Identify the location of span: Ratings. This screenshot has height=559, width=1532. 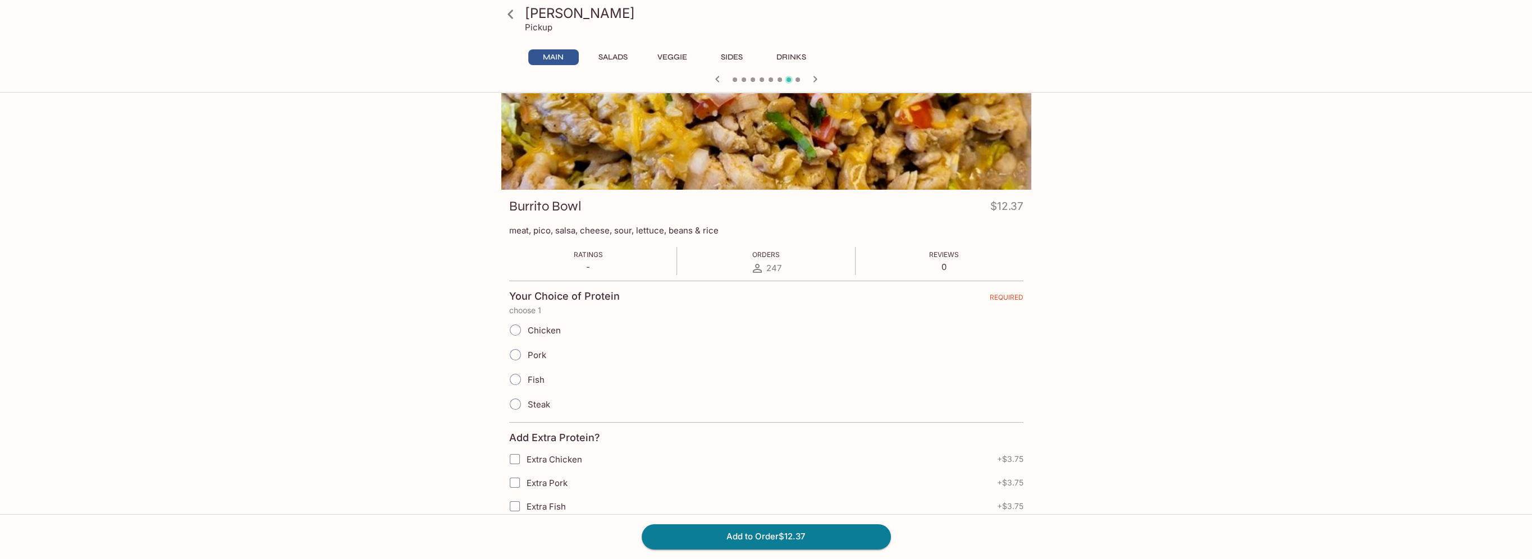
(588, 254).